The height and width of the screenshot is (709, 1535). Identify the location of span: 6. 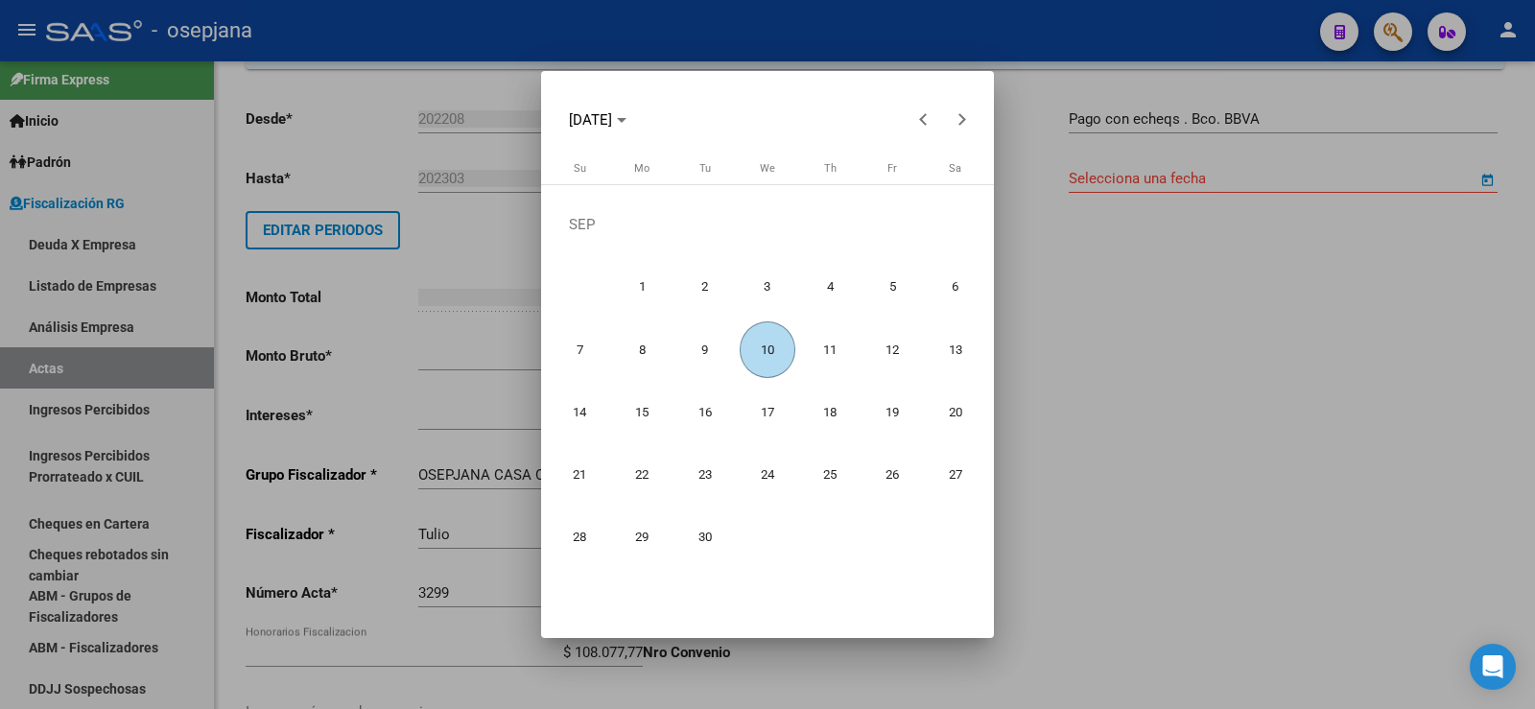
(954, 287).